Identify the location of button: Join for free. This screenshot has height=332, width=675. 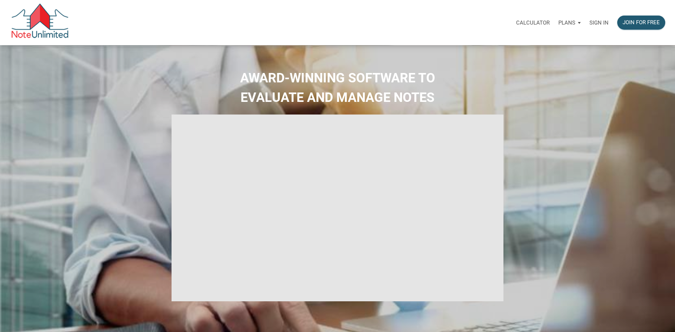
(641, 22).